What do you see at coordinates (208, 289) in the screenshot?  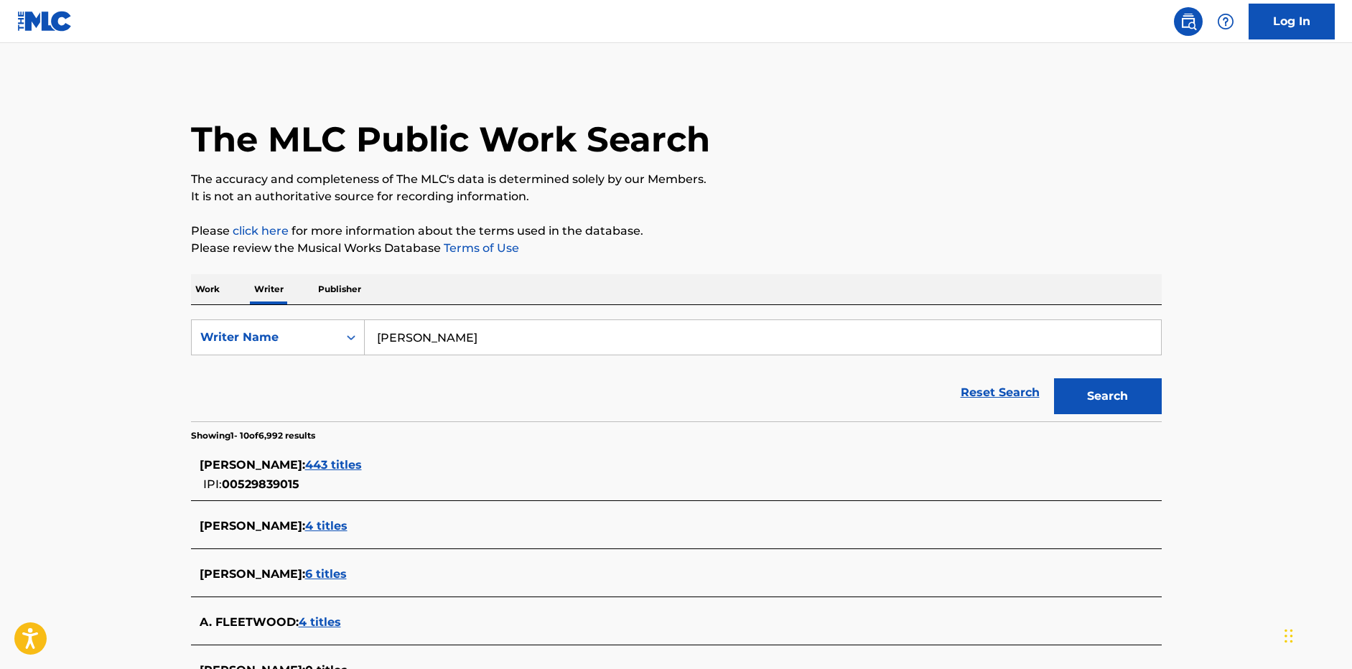 I see `p: Work` at bounding box center [208, 289].